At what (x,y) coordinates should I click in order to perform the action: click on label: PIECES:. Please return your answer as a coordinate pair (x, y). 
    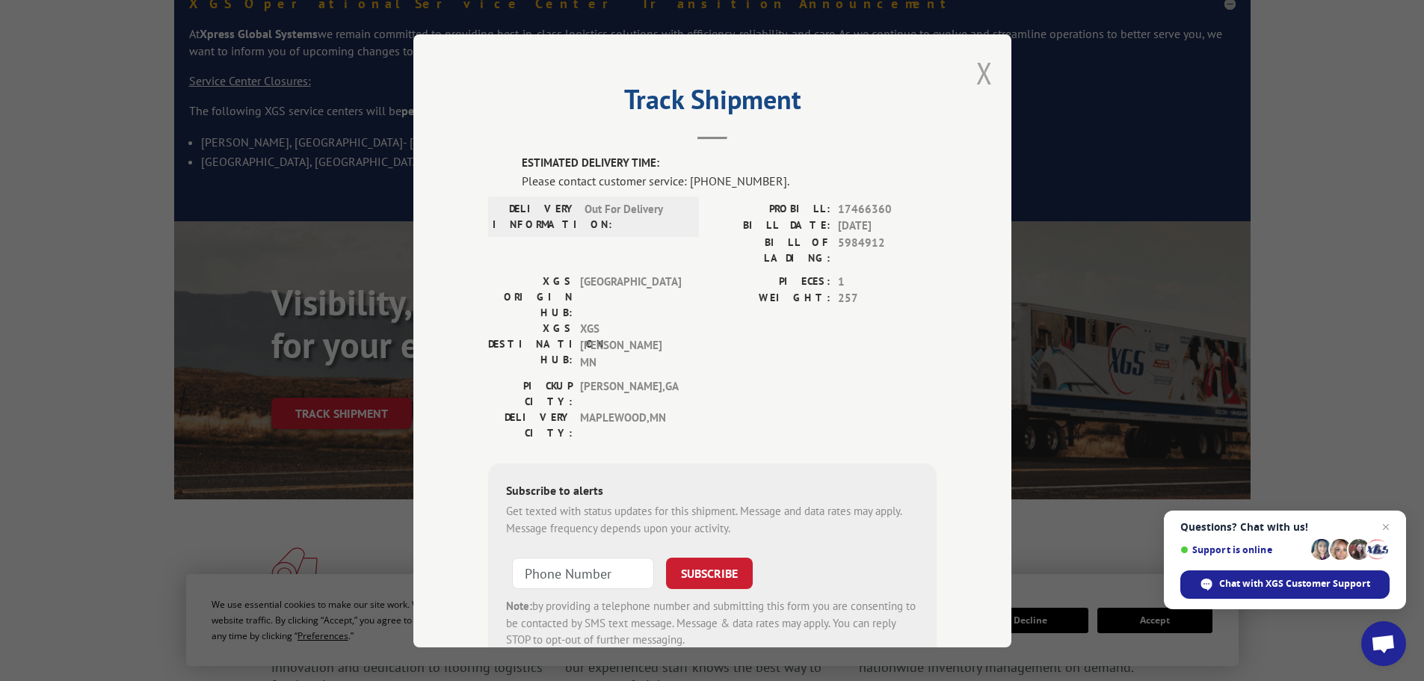
    Looking at the image, I should click on (772, 281).